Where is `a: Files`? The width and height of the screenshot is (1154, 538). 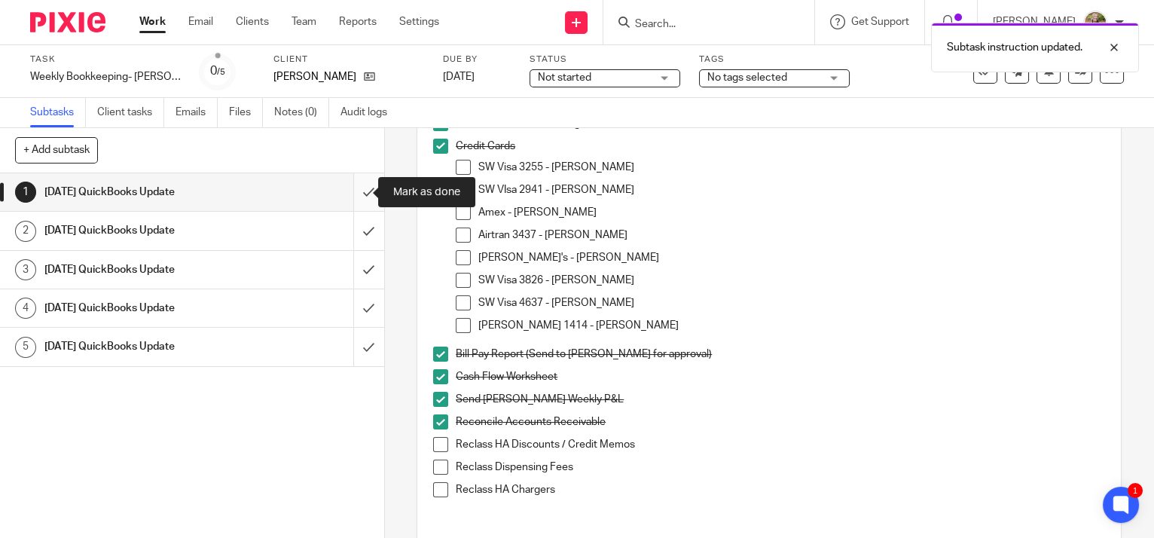 a: Files is located at coordinates (246, 112).